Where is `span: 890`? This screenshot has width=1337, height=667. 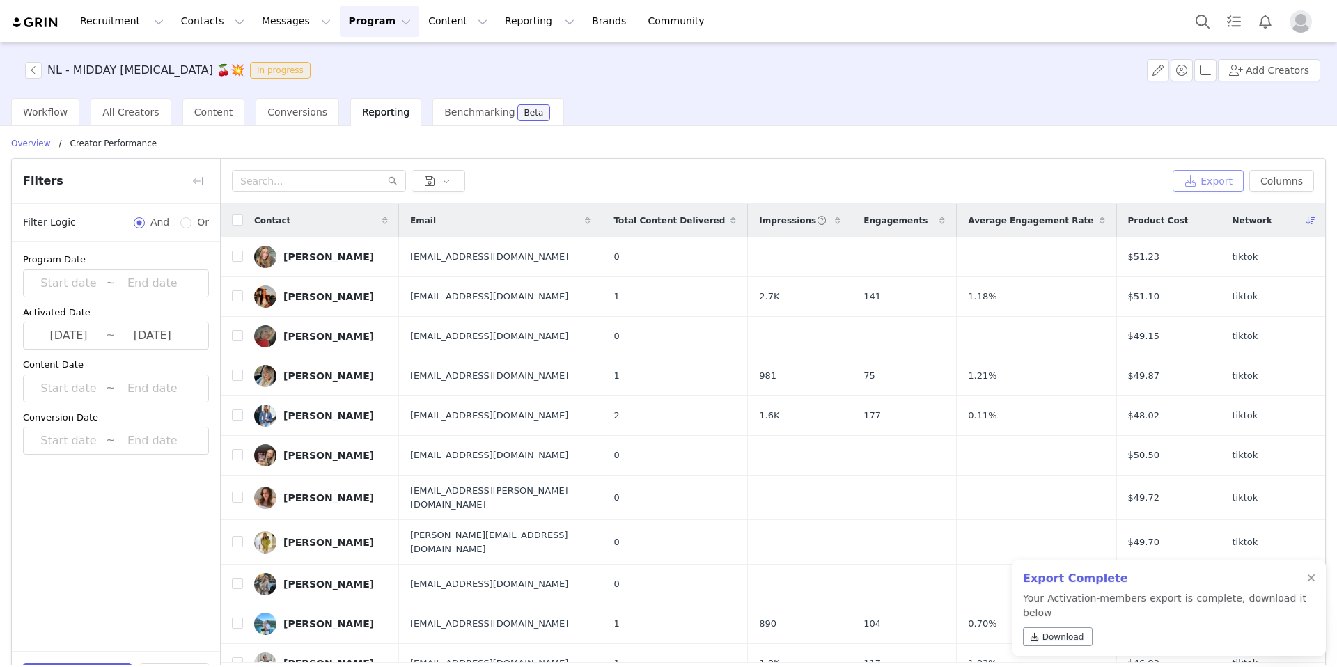 span: 890 is located at coordinates (767, 624).